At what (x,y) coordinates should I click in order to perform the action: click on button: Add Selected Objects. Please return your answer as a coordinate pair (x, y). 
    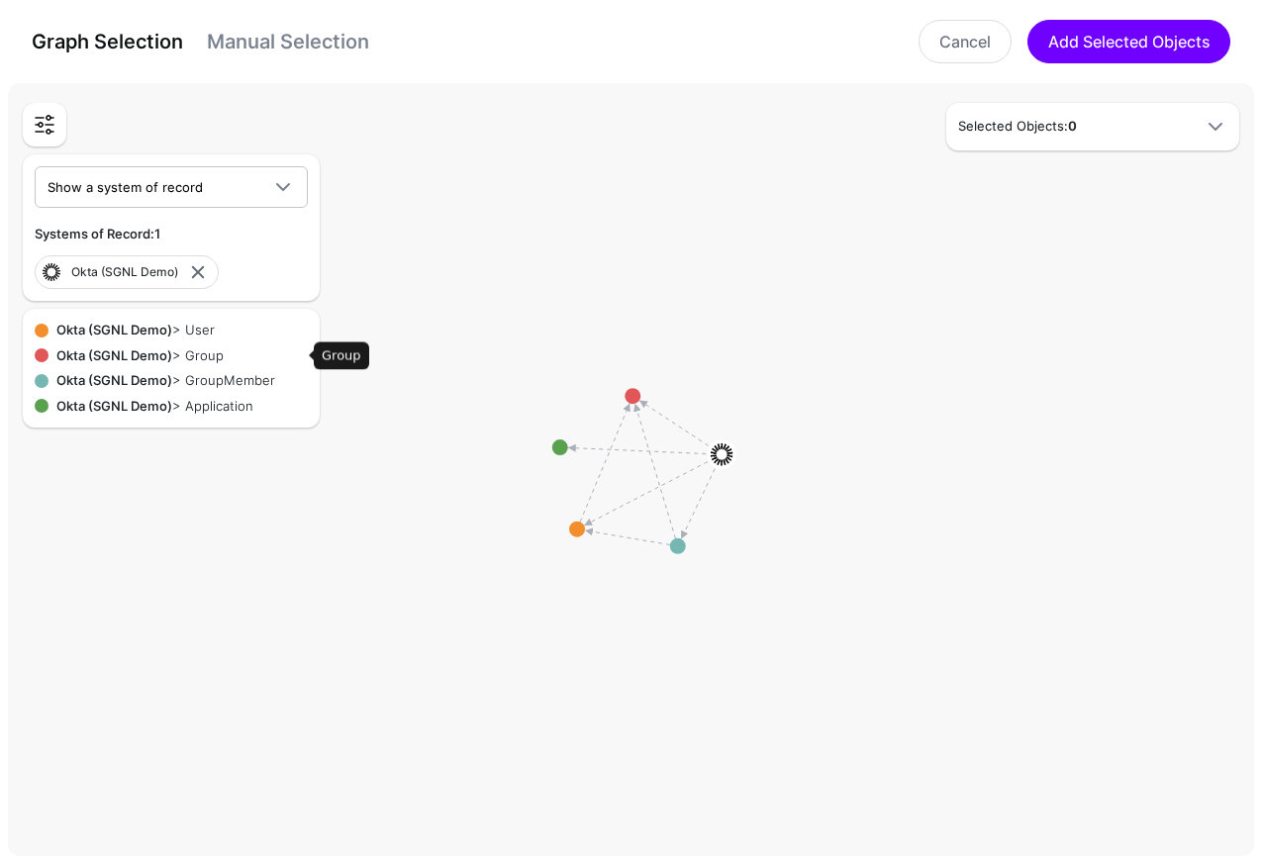
    Looking at the image, I should click on (1129, 42).